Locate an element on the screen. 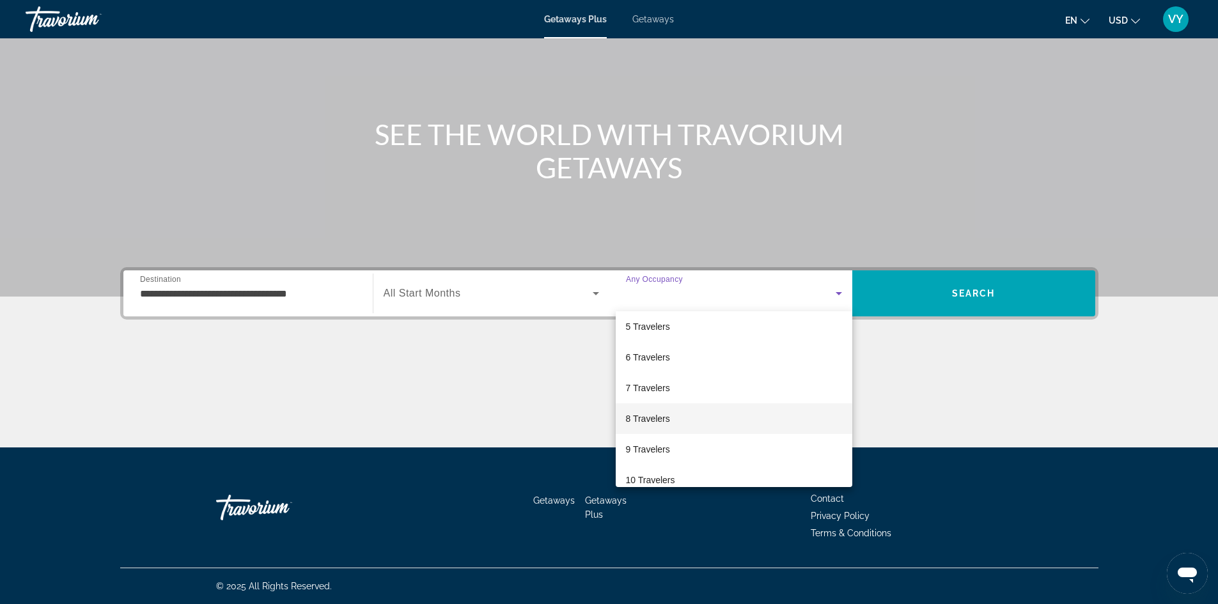 This screenshot has width=1218, height=604. span: 8 Travelers is located at coordinates (648, 419).